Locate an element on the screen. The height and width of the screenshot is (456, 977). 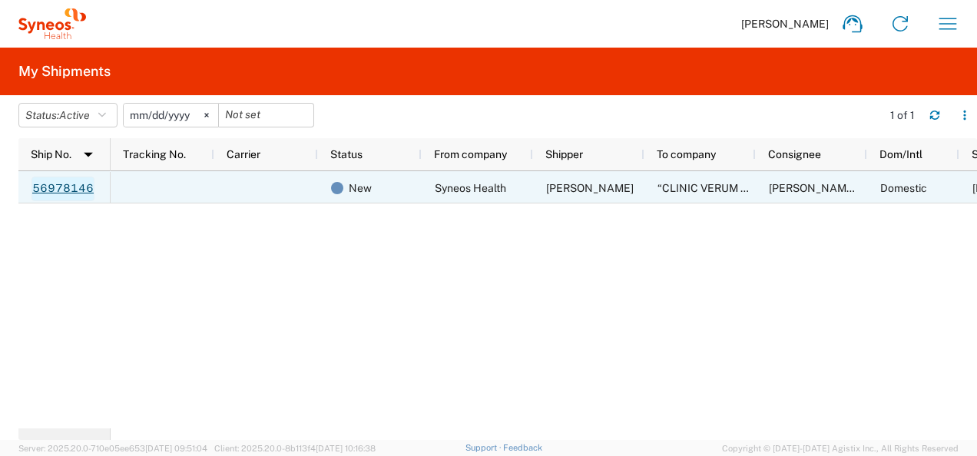
span: Ship No. is located at coordinates (51, 154).